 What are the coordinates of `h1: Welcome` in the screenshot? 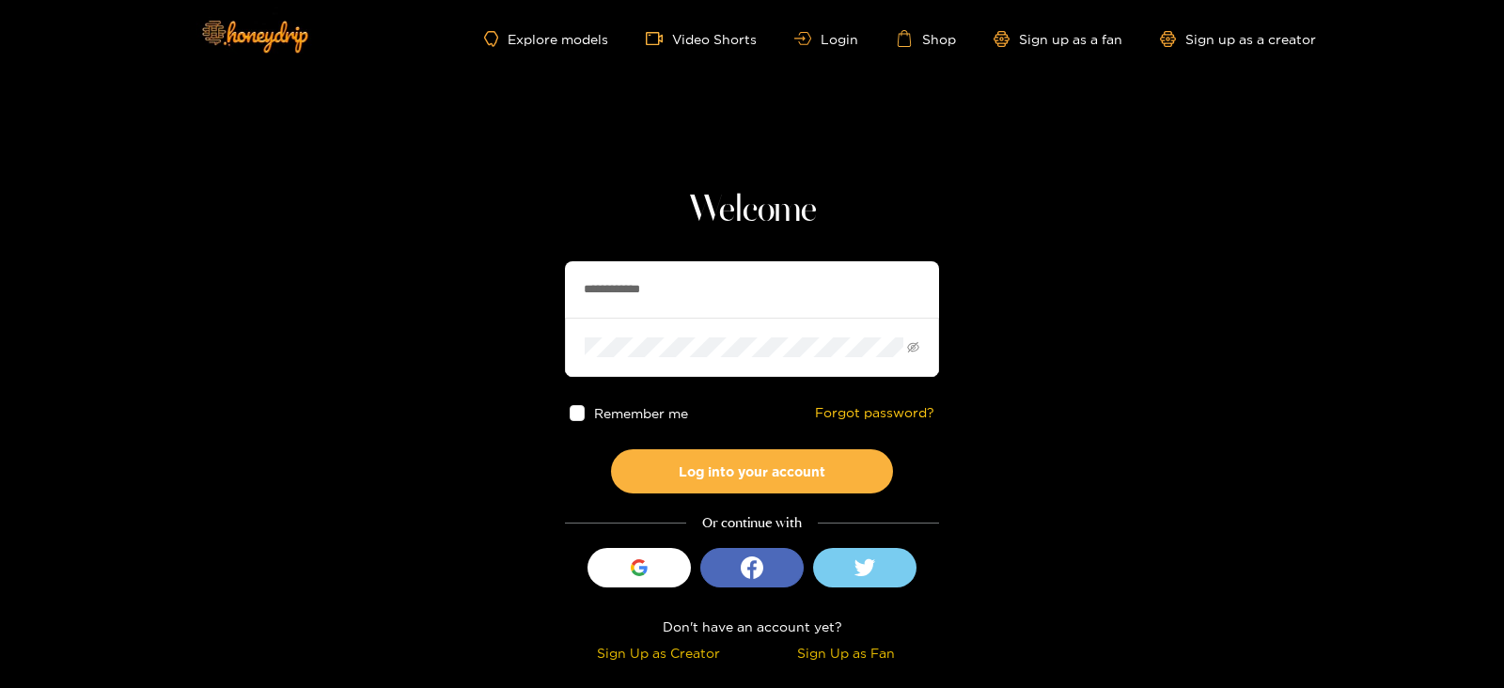 It's located at (752, 211).